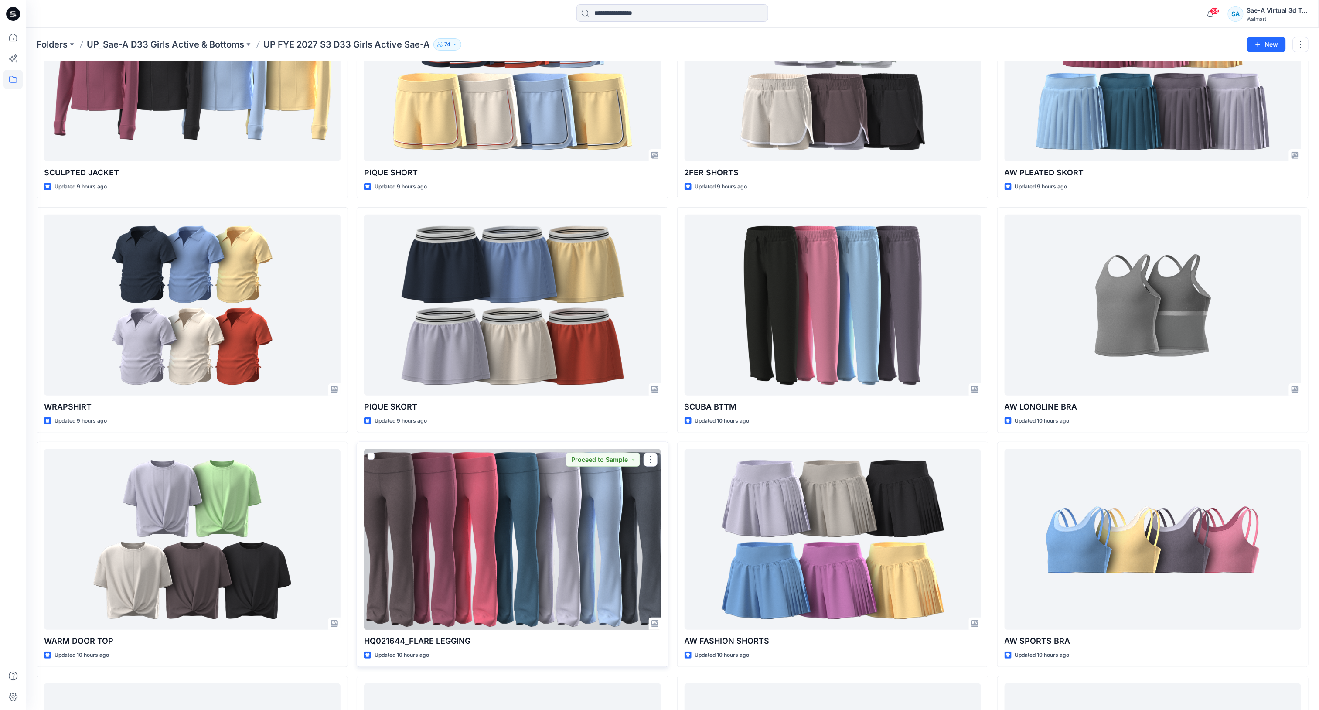  Describe the element at coordinates (347, 44) in the screenshot. I see `p: UP FYE 2027 S3 D33 Girls Active Sae-A` at that location.